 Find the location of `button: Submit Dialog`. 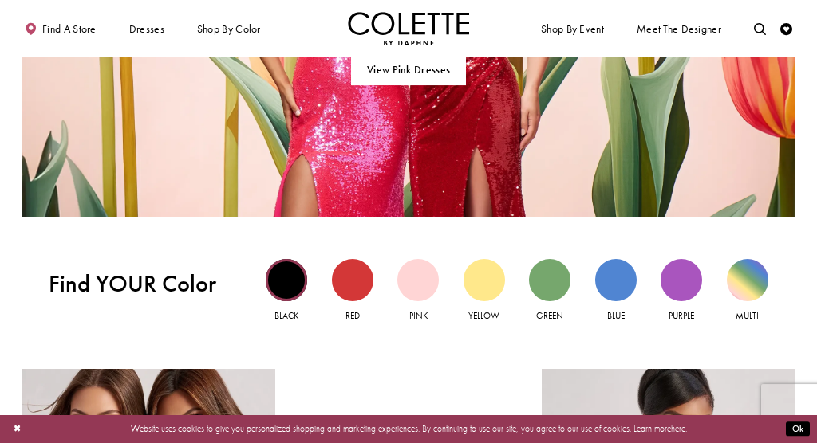

button: Submit Dialog is located at coordinates (798, 429).